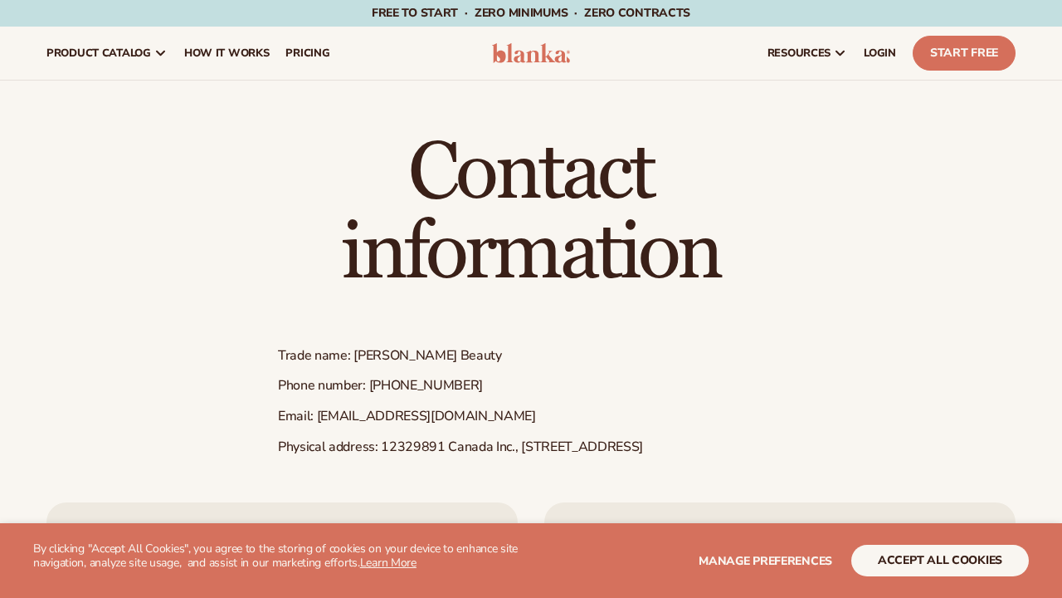  Describe the element at coordinates (799, 53) in the screenshot. I see `span: resources` at that location.